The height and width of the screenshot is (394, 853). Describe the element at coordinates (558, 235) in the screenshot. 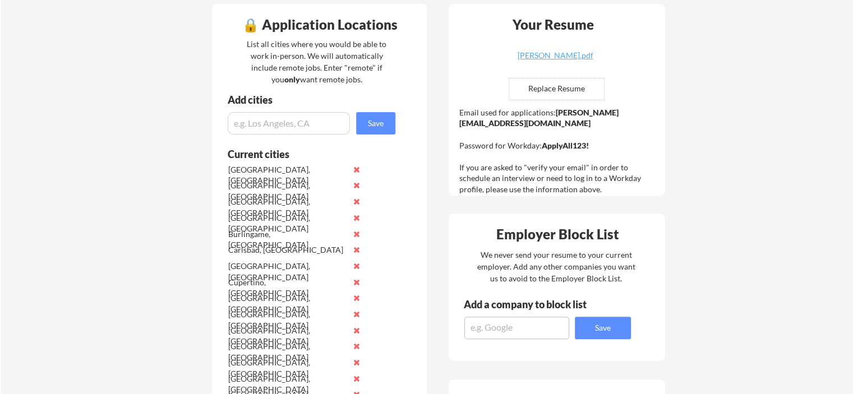

I see `div: Employer Block List` at that location.